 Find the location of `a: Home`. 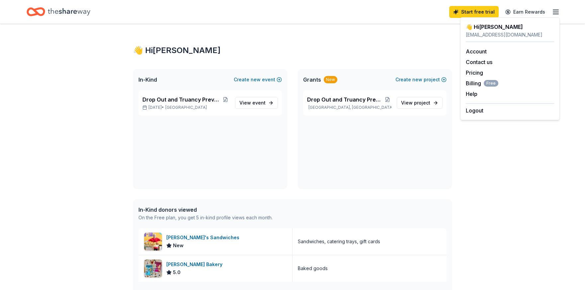

a: Home is located at coordinates (58, 12).